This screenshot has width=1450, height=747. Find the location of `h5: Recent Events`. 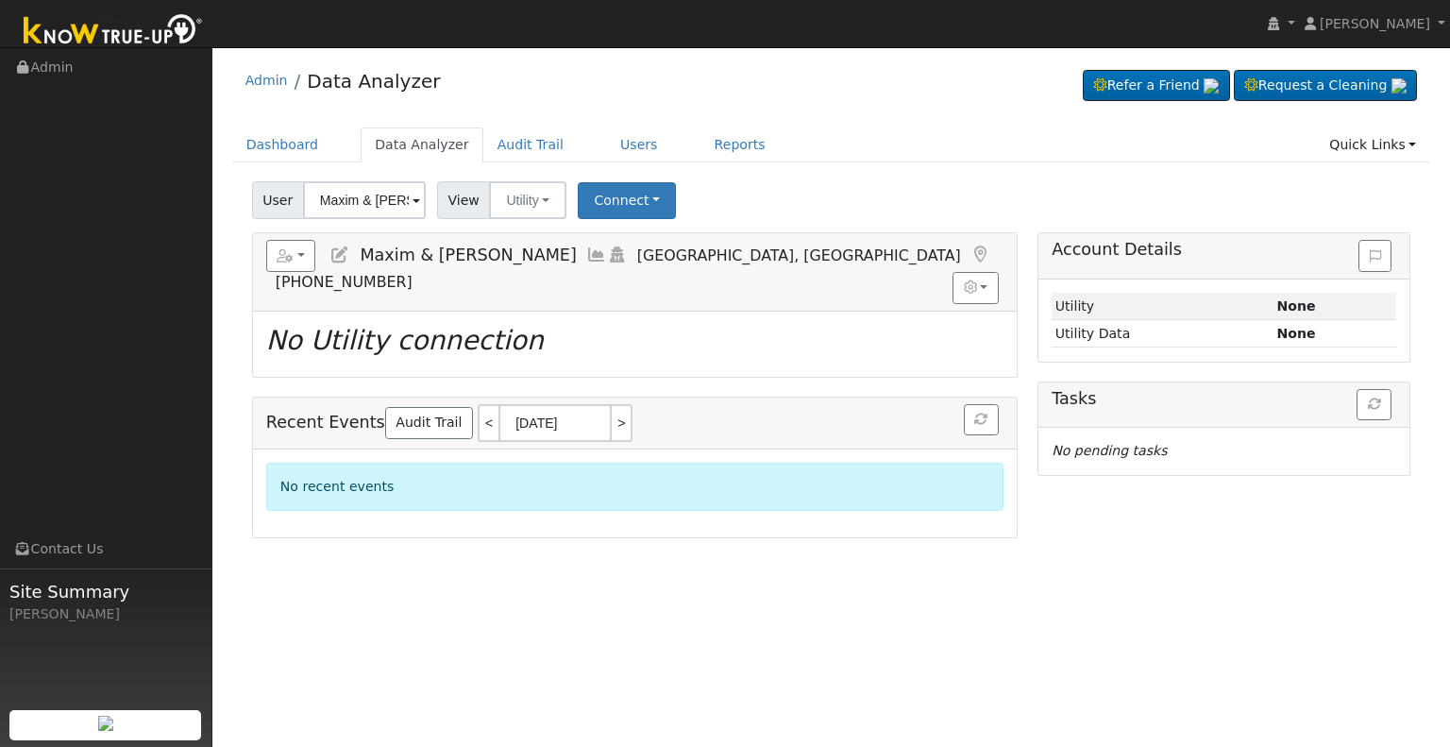

h5: Recent Events is located at coordinates (634, 423).